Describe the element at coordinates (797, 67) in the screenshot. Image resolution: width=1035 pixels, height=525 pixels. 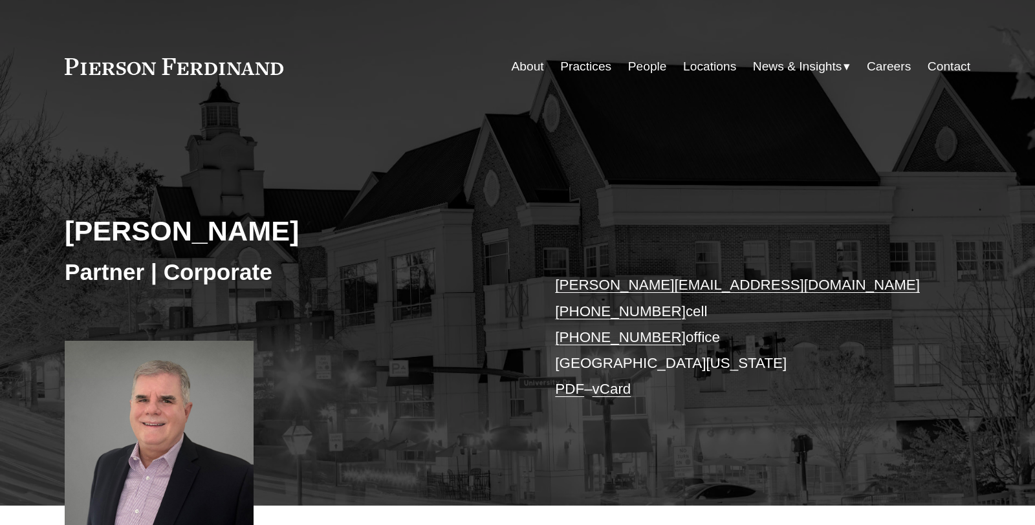
I see `span: News & Insights` at that location.